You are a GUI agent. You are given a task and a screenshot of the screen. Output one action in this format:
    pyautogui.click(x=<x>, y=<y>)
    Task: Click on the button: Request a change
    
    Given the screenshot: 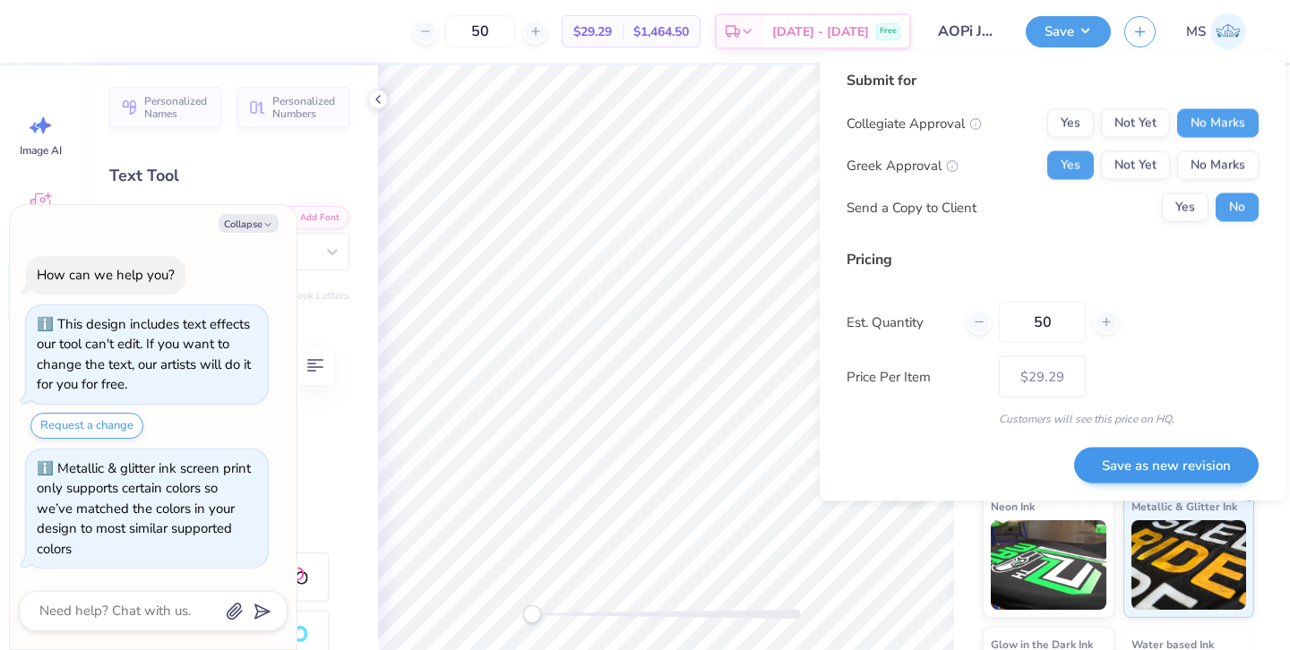 What is the action you would take?
    pyautogui.click(x=87, y=425)
    